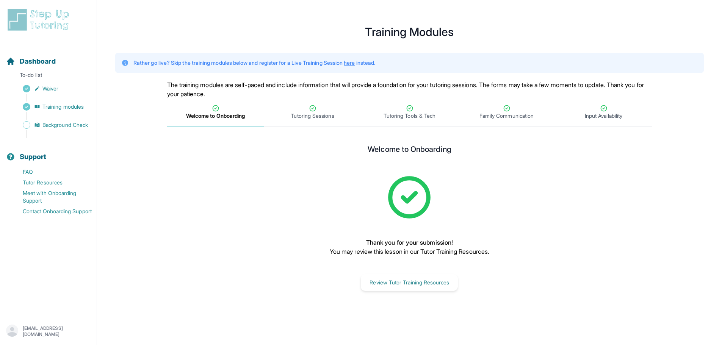  What do you see at coordinates (410, 89) in the screenshot?
I see `p: The training modules are self-paced and include information that will provide a foundation for yo...` at bounding box center [410, 89].